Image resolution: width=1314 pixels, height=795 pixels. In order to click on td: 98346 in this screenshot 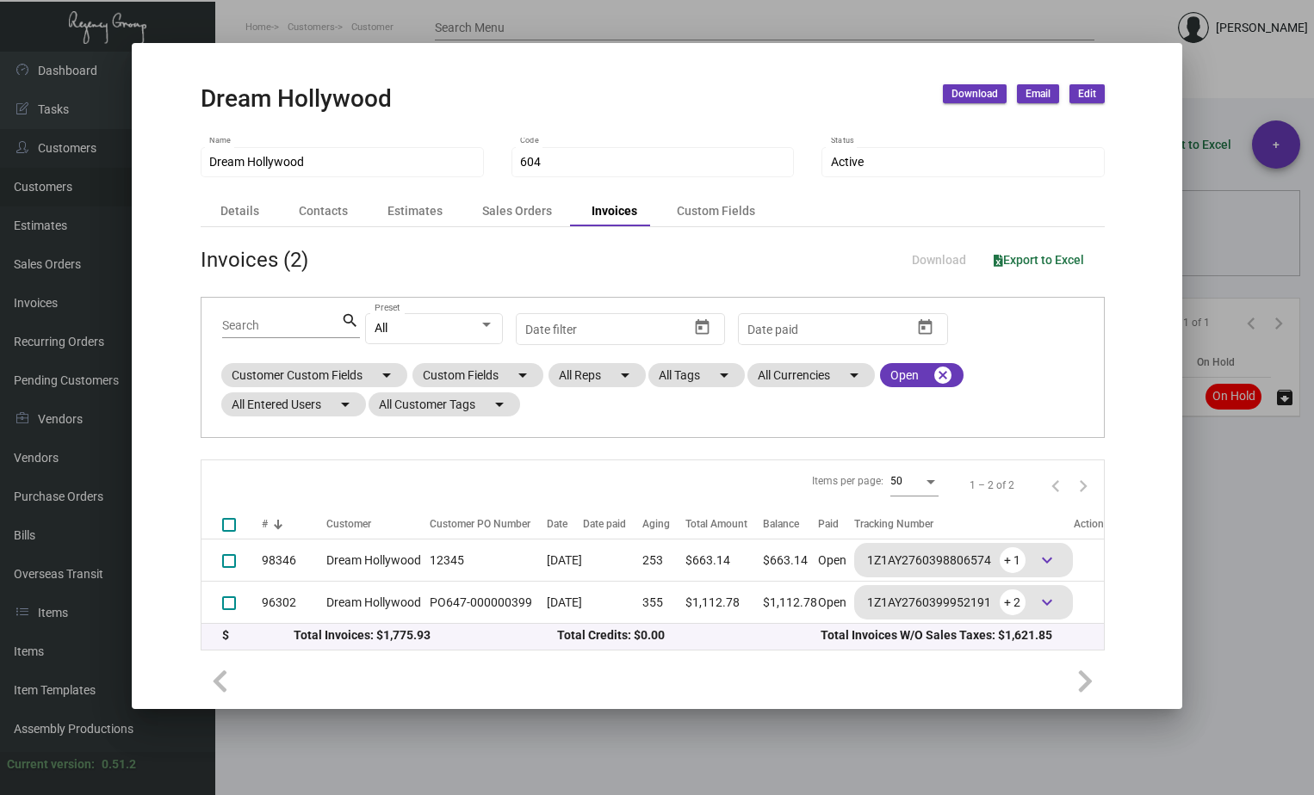, I will do `click(294, 560)`.